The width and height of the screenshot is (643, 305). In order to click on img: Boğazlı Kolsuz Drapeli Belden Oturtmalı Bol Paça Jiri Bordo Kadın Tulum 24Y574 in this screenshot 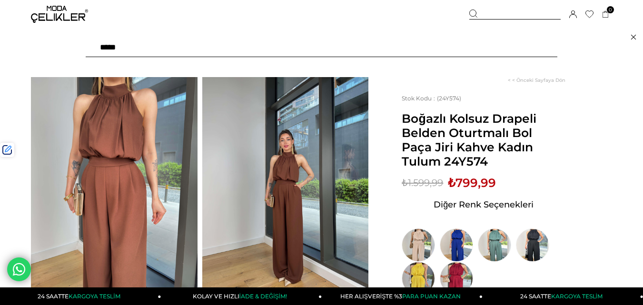, I will do `click(456, 278)`.